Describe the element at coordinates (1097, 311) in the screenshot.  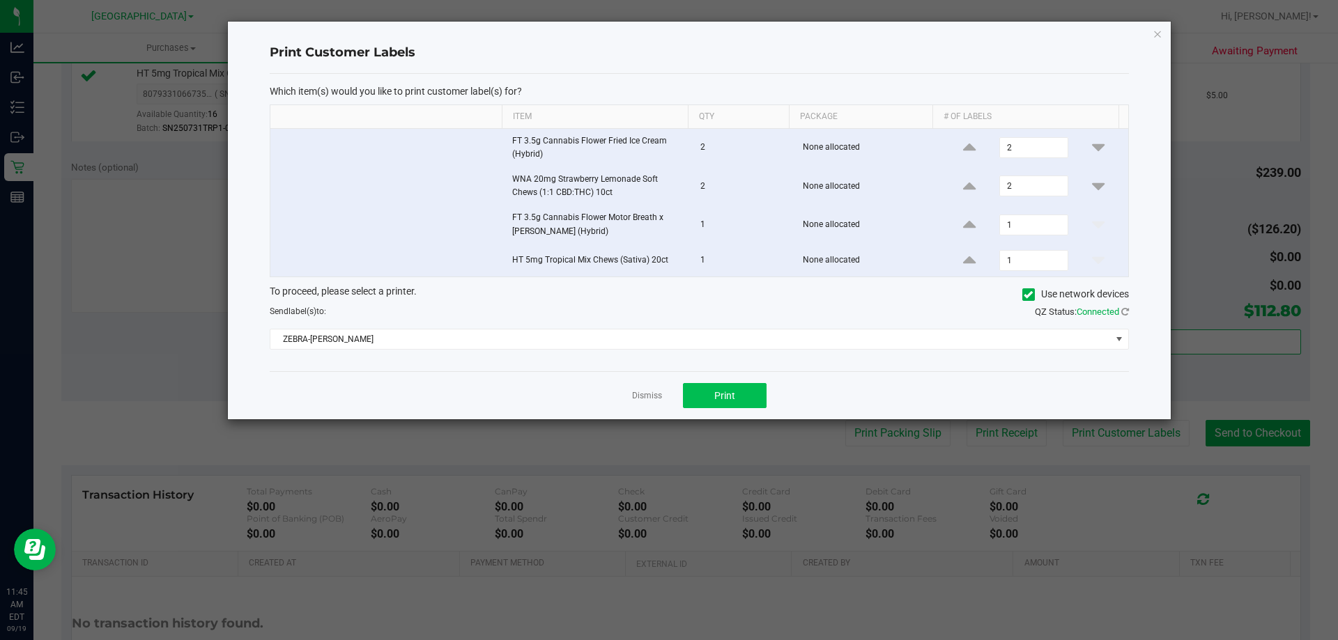
I see `span: Connected` at that location.